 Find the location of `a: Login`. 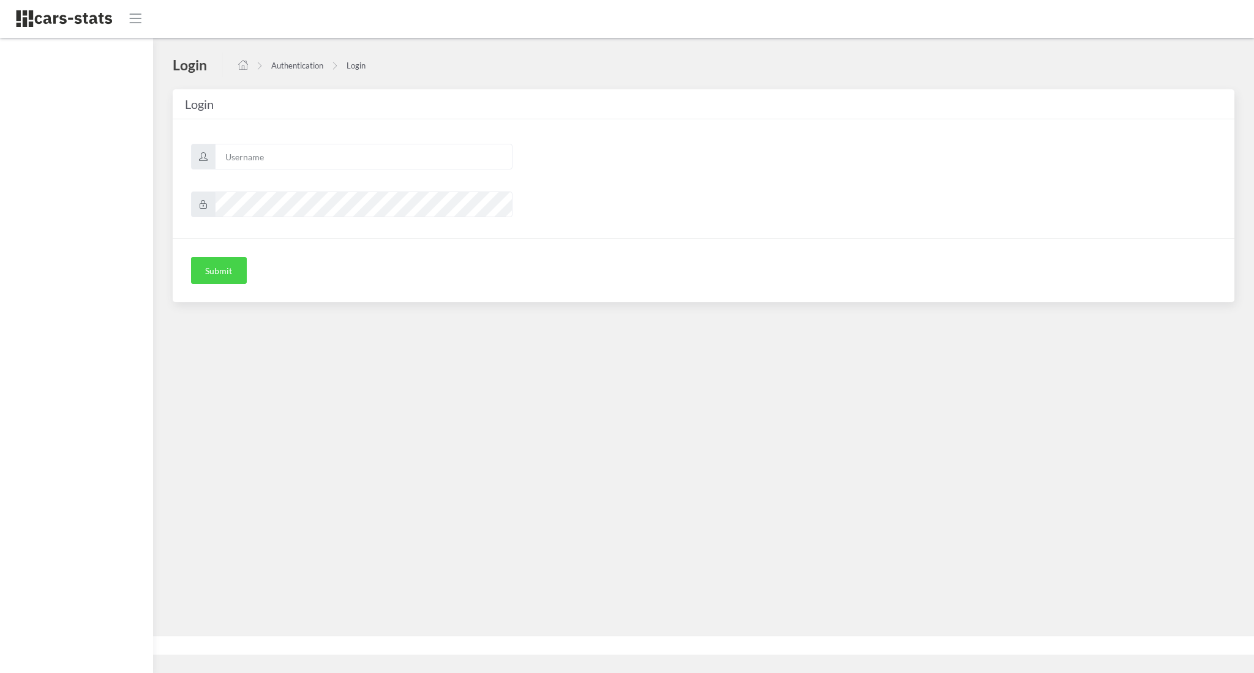

a: Login is located at coordinates (356, 65).